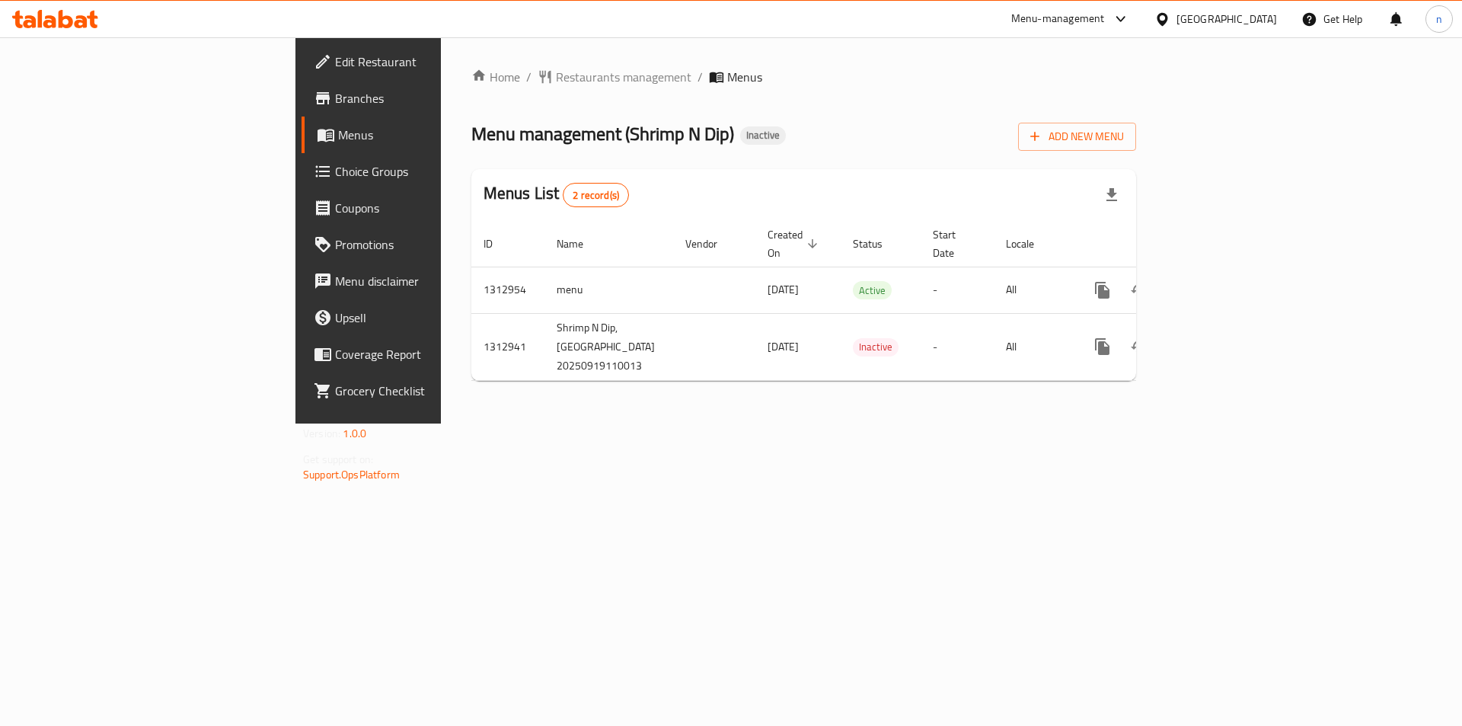 The height and width of the screenshot is (726, 1462). Describe the element at coordinates (1157, 244) in the screenshot. I see `th: Actions` at that location.